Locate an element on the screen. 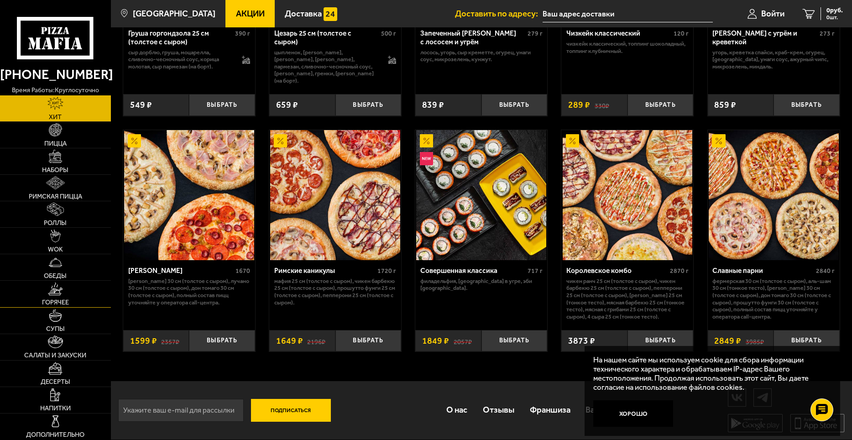 This screenshot has height=440, width=852. div: Римские каникулы is located at coordinates (325, 271).